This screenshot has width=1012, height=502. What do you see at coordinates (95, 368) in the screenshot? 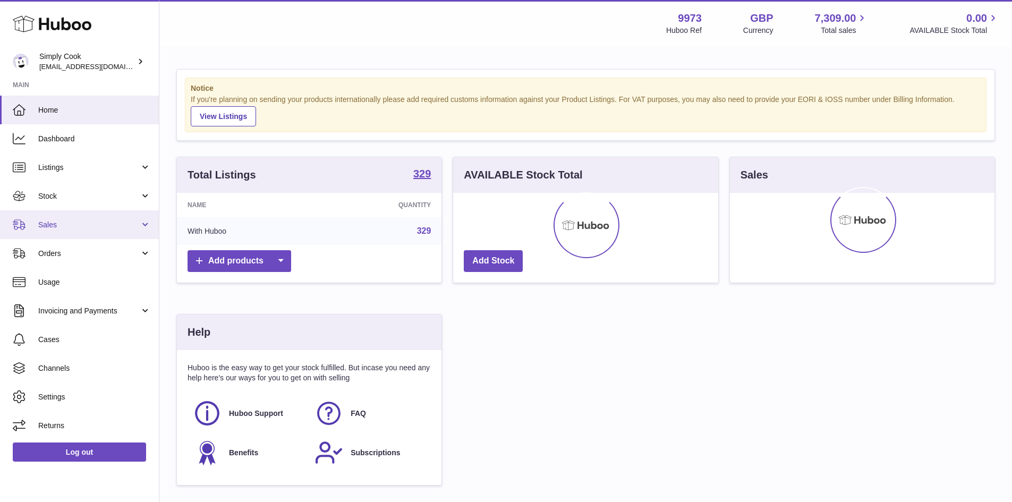
I see `span: Channels` at bounding box center [95, 368].